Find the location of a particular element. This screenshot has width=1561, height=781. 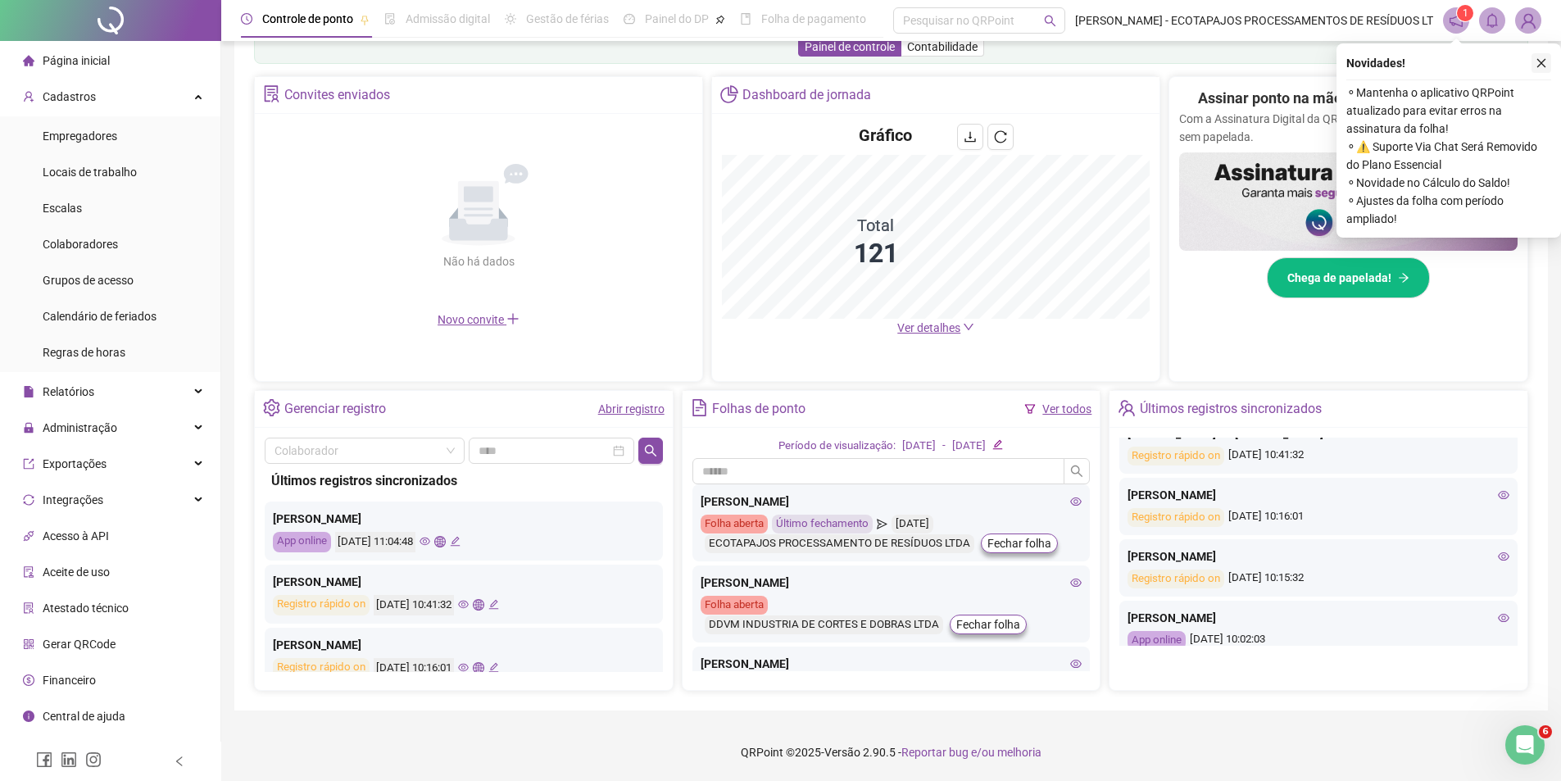

span: send is located at coordinates (882, 524).